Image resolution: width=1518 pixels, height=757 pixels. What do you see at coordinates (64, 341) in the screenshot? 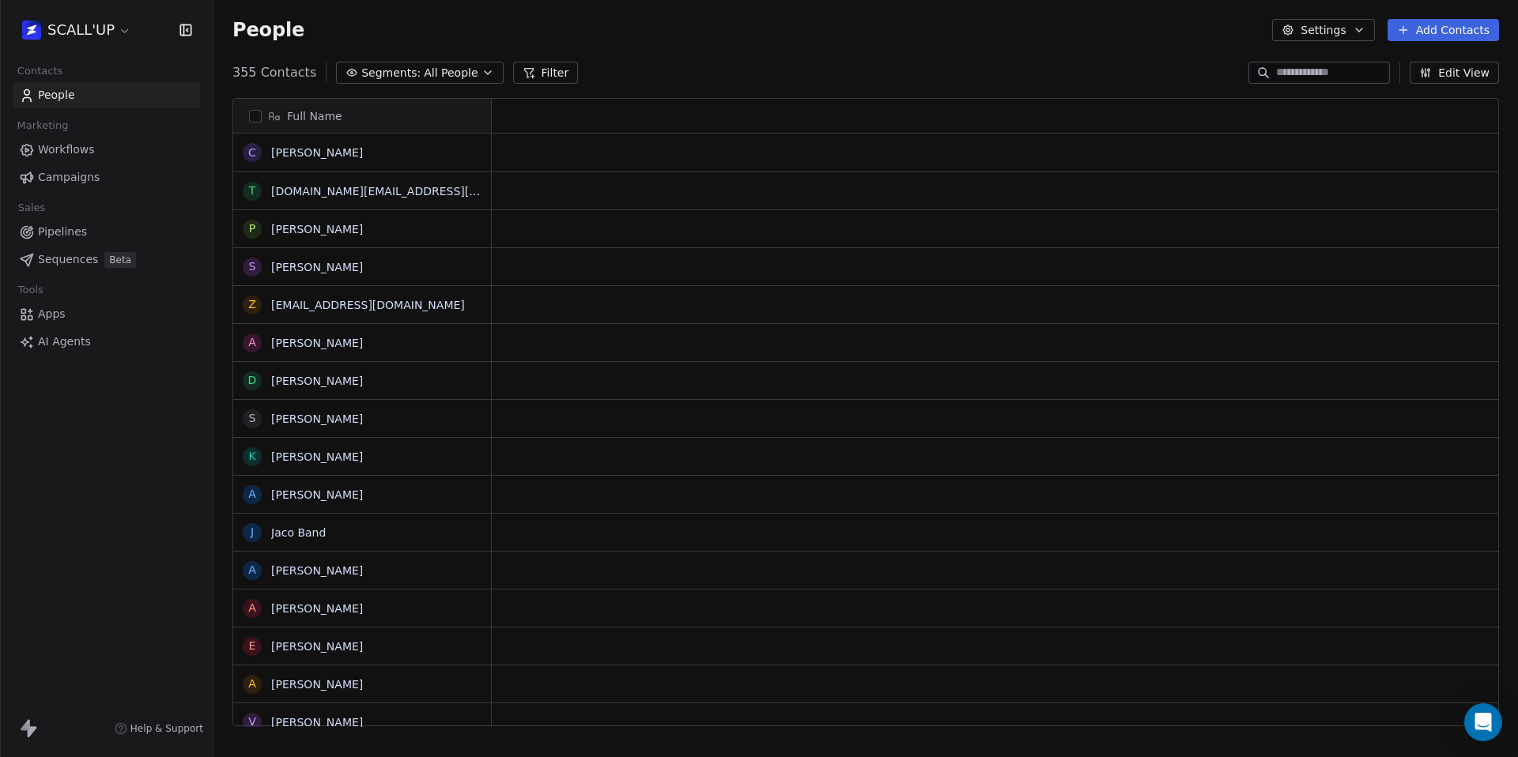
I see `span: AI Agents` at bounding box center [64, 341].